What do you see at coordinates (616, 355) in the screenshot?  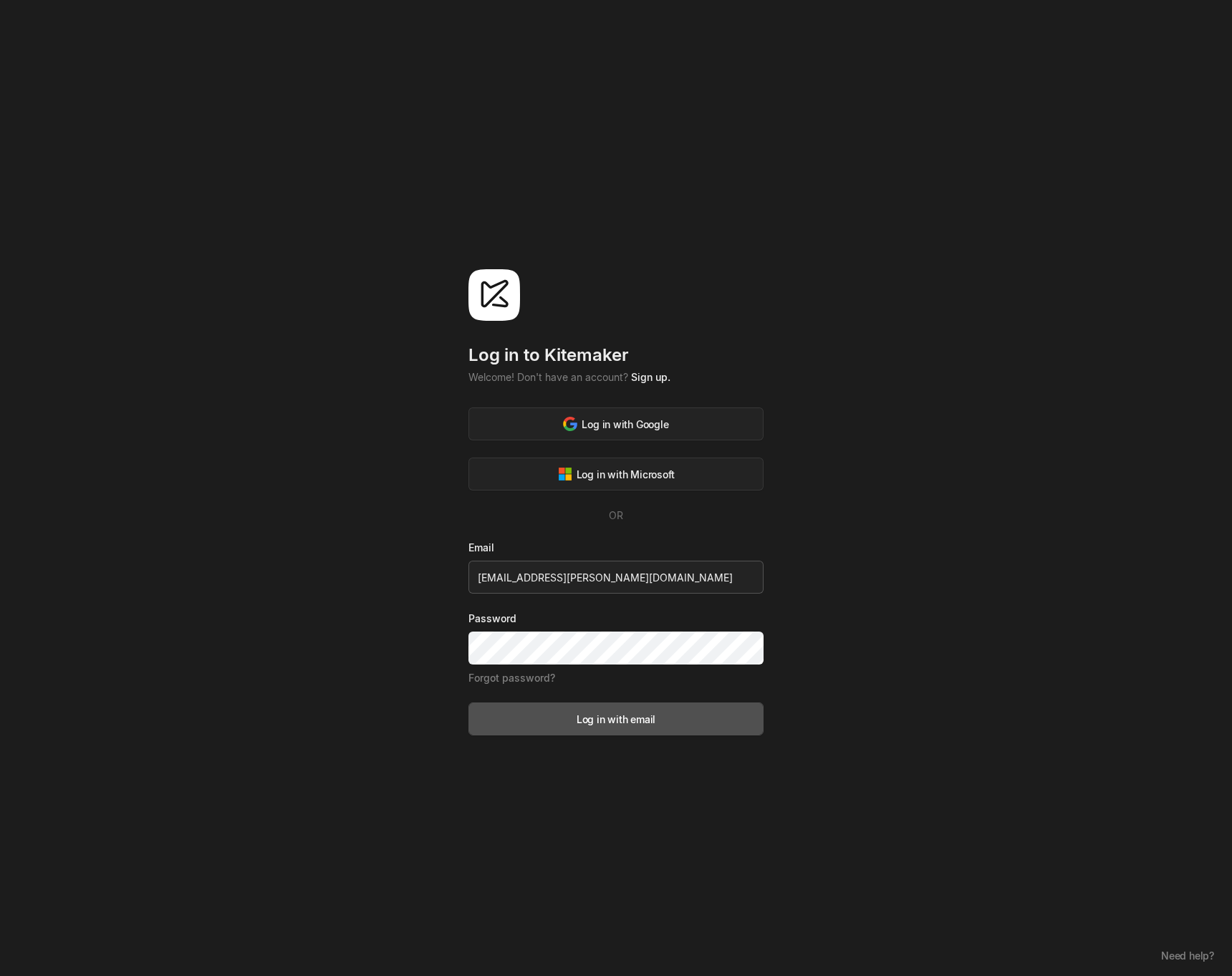 I see `div: Log in to Kitemaker` at bounding box center [616, 355].